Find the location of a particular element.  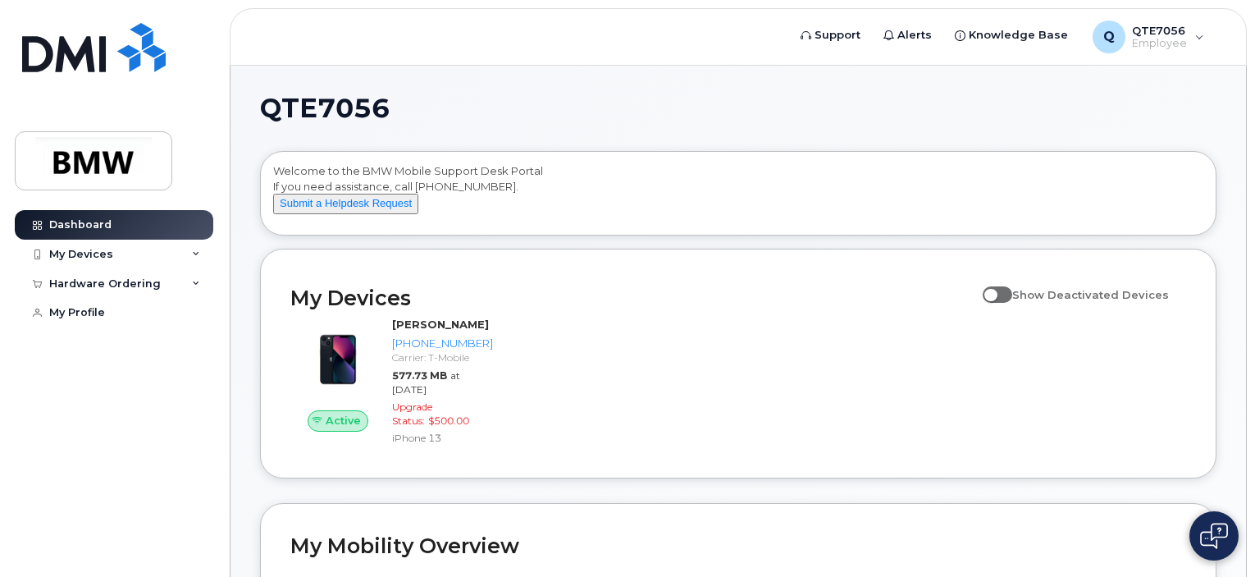

a: Submit a Helpdesk Request is located at coordinates (345, 203).